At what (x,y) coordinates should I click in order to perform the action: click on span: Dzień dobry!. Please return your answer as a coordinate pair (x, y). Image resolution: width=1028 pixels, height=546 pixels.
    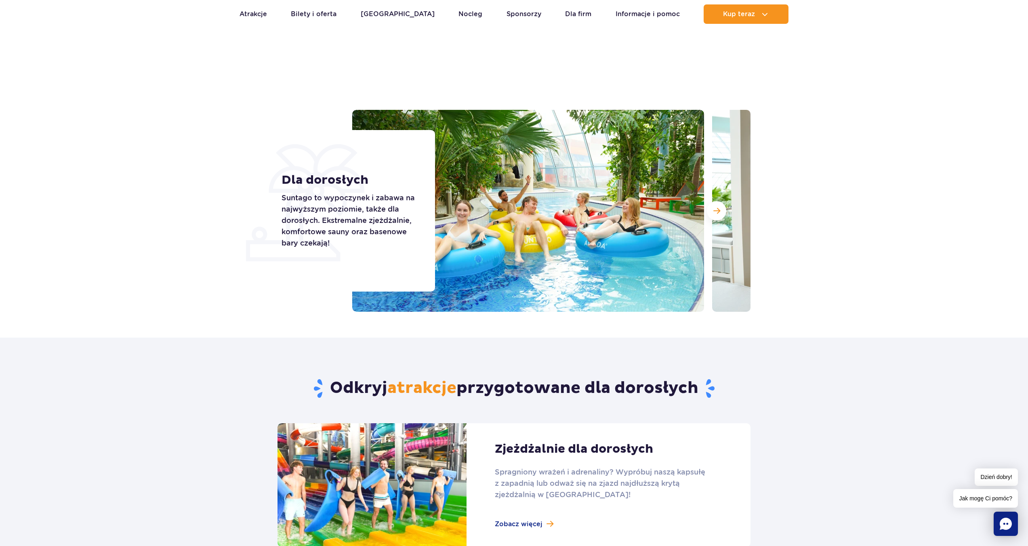
    Looking at the image, I should click on (996, 477).